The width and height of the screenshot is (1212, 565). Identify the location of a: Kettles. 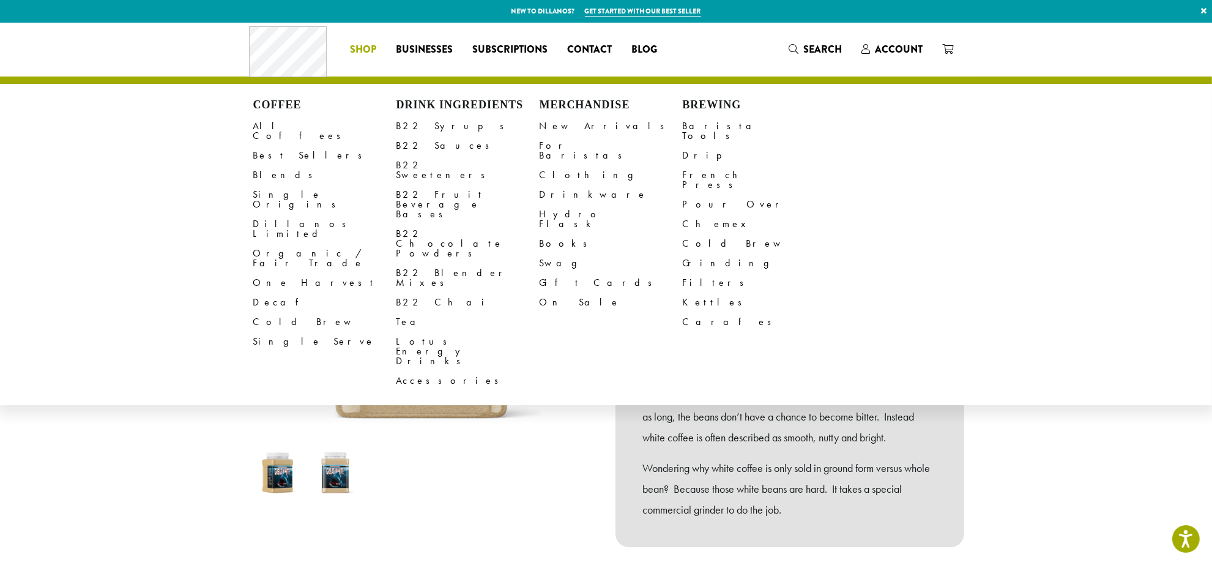
(755, 302).